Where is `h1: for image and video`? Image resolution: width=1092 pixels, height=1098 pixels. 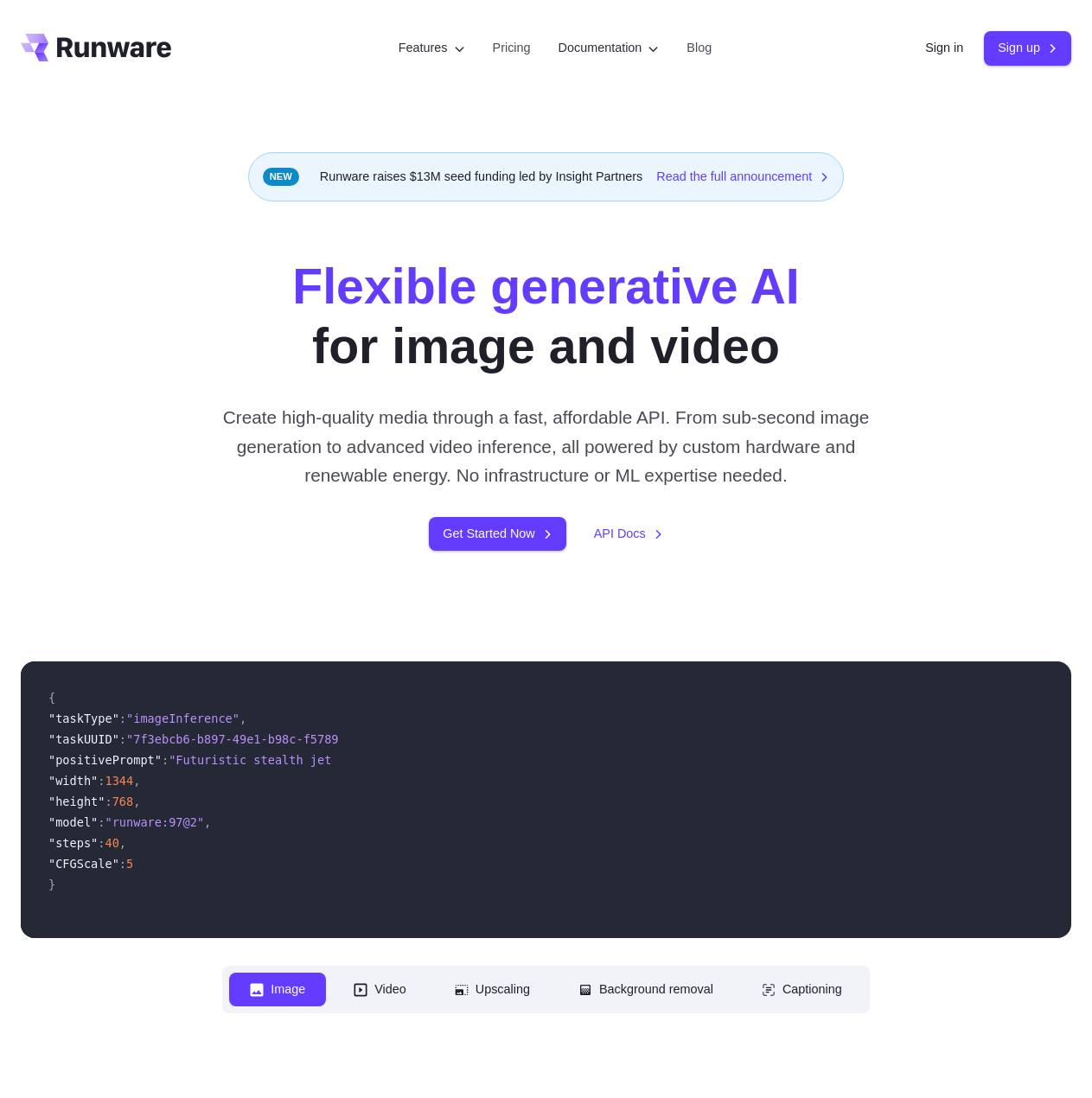 h1: for image and video is located at coordinates (546, 315).